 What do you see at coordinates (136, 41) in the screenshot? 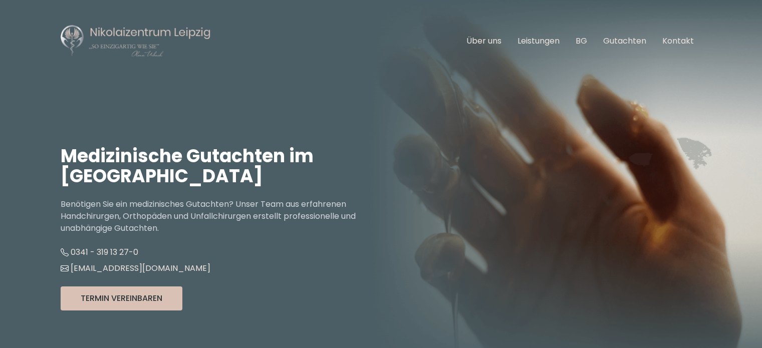
I see `img: Nikolaizentrum Leipzig Logo` at bounding box center [136, 41].